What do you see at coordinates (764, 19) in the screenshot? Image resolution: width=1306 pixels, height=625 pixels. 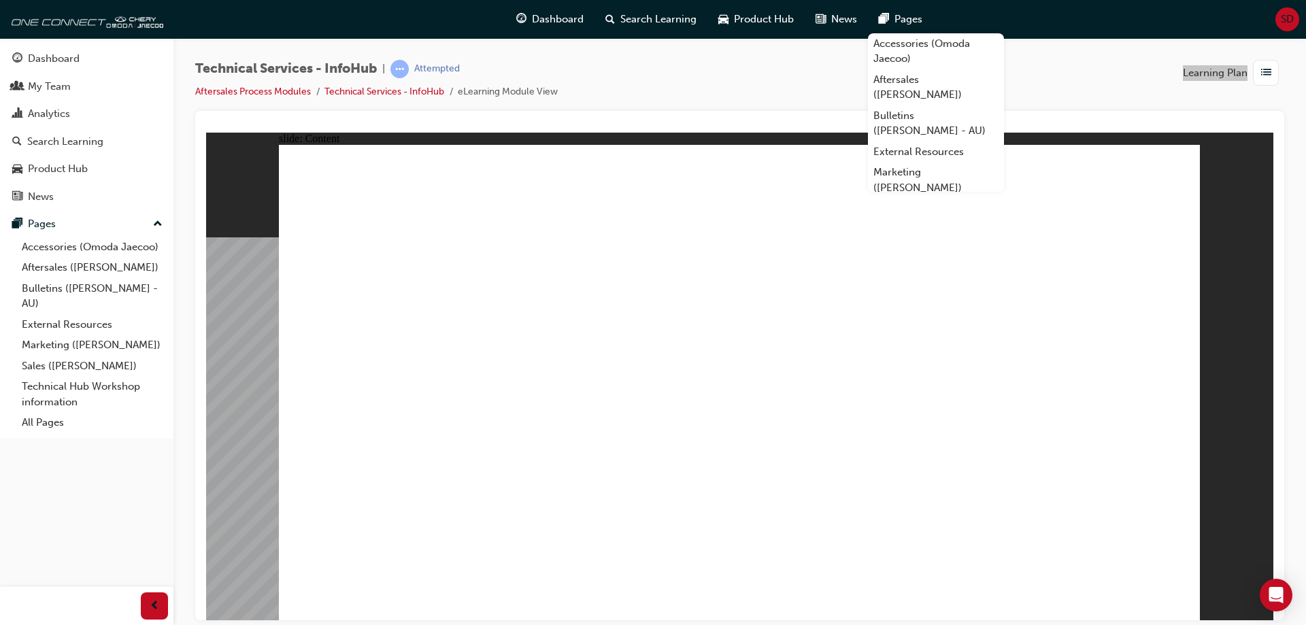 I see `span: Product Hub` at bounding box center [764, 19].